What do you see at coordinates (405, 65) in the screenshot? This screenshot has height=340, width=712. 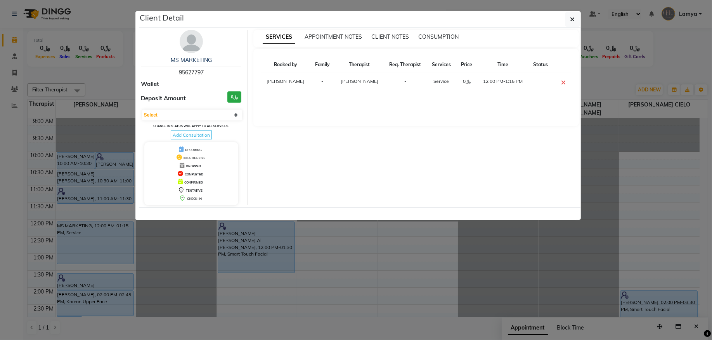 I see `th: Req. Therapist` at bounding box center [405, 65].